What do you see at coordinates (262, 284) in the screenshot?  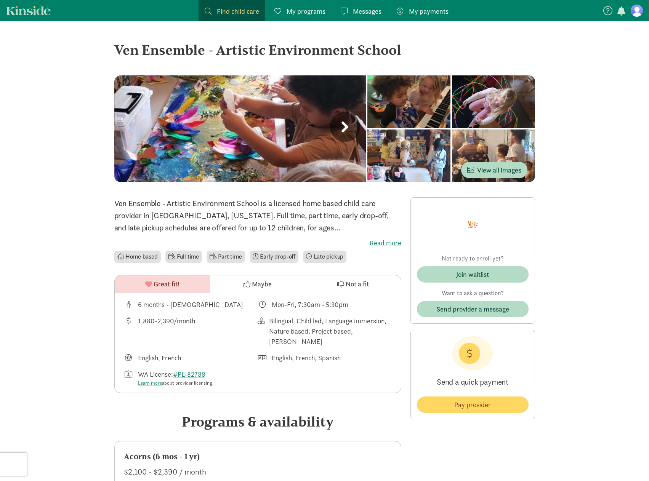 I see `span: Maybe` at bounding box center [262, 284].